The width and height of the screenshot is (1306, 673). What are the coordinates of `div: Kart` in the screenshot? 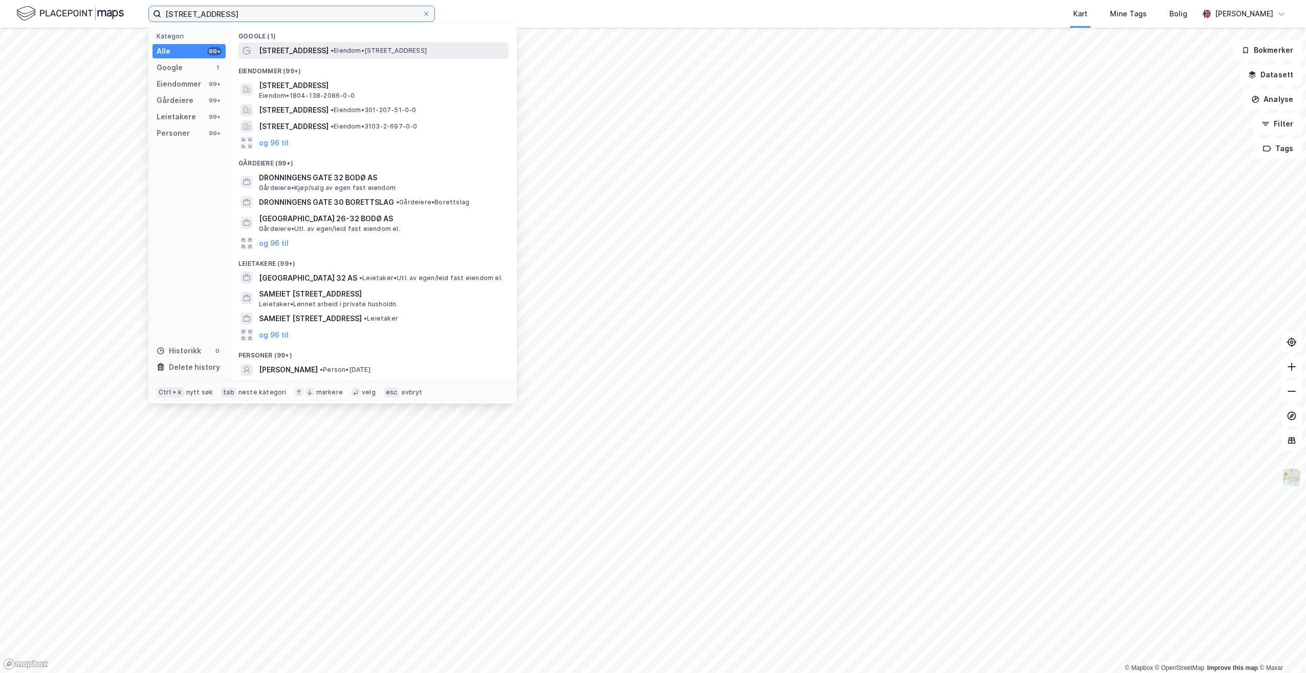 It's located at (1081, 14).